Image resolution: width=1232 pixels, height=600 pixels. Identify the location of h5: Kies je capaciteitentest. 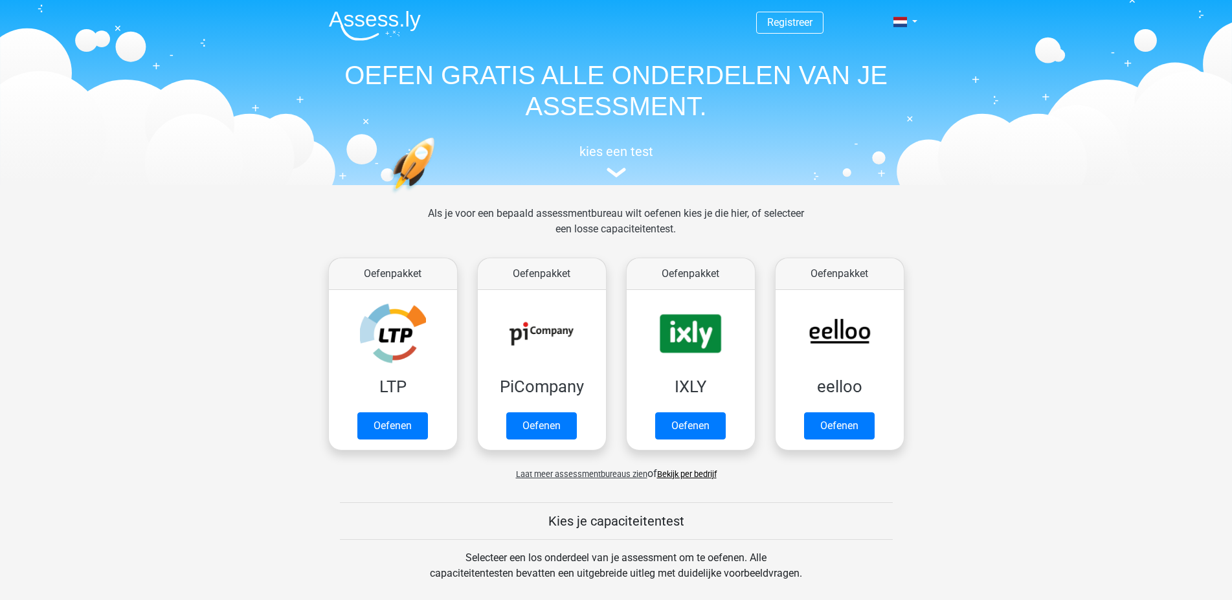
(617, 521).